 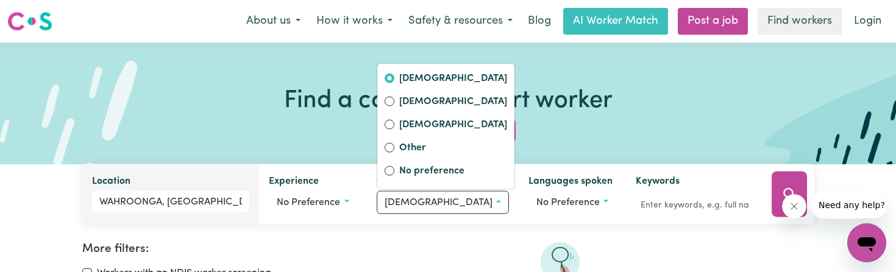 I want to click on label: Languages spoken, so click(x=570, y=183).